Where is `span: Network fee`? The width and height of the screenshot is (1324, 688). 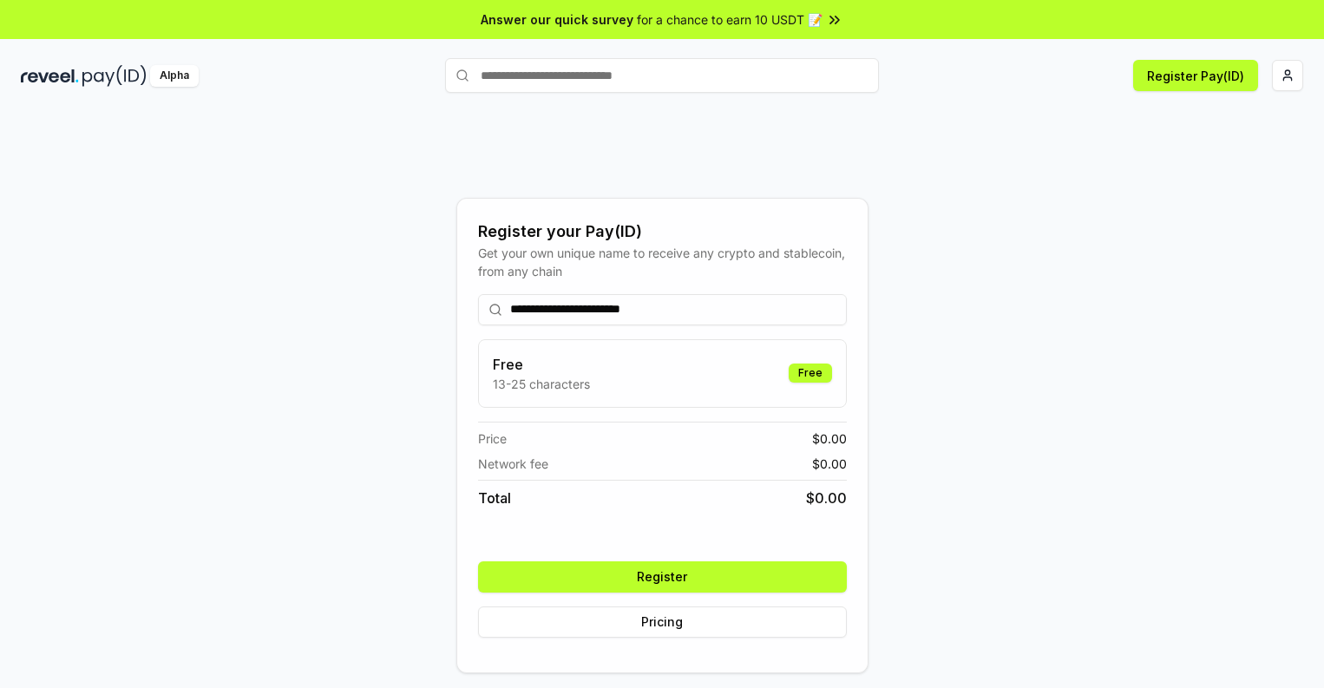
span: Network fee is located at coordinates (513, 463).